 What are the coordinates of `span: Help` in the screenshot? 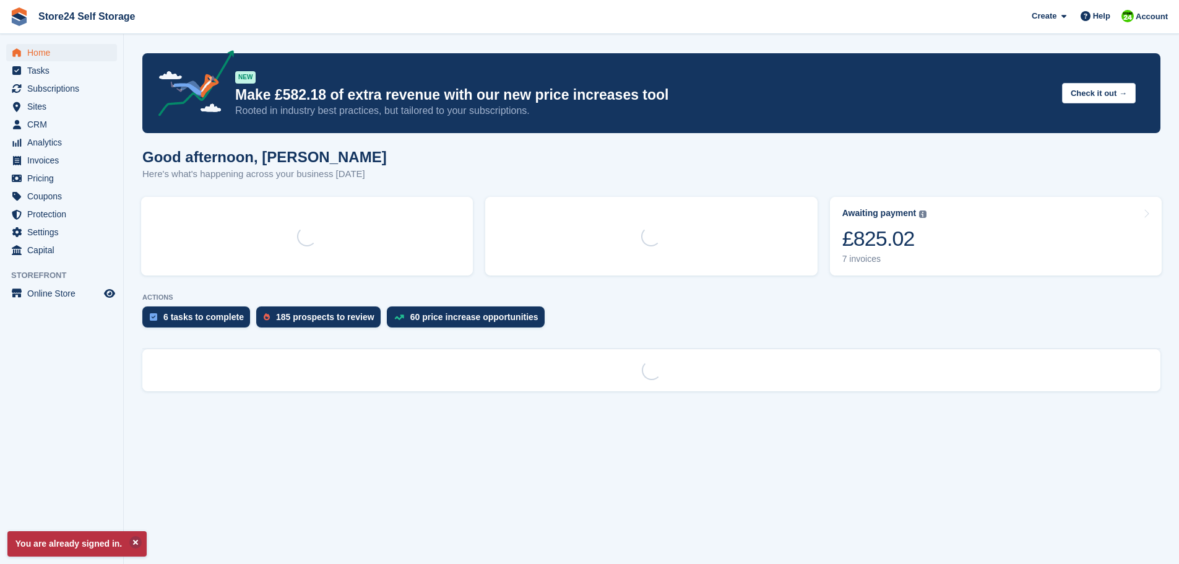 It's located at (1101, 16).